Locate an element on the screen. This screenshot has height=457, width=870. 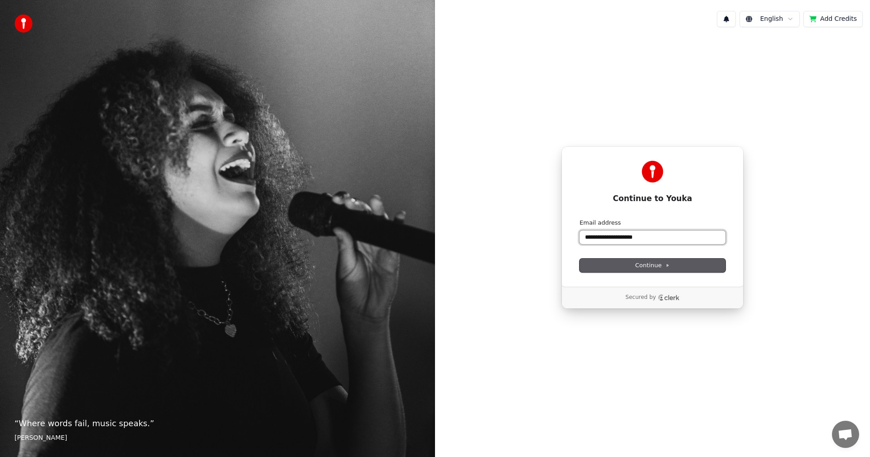
img: youka is located at coordinates (24, 24).